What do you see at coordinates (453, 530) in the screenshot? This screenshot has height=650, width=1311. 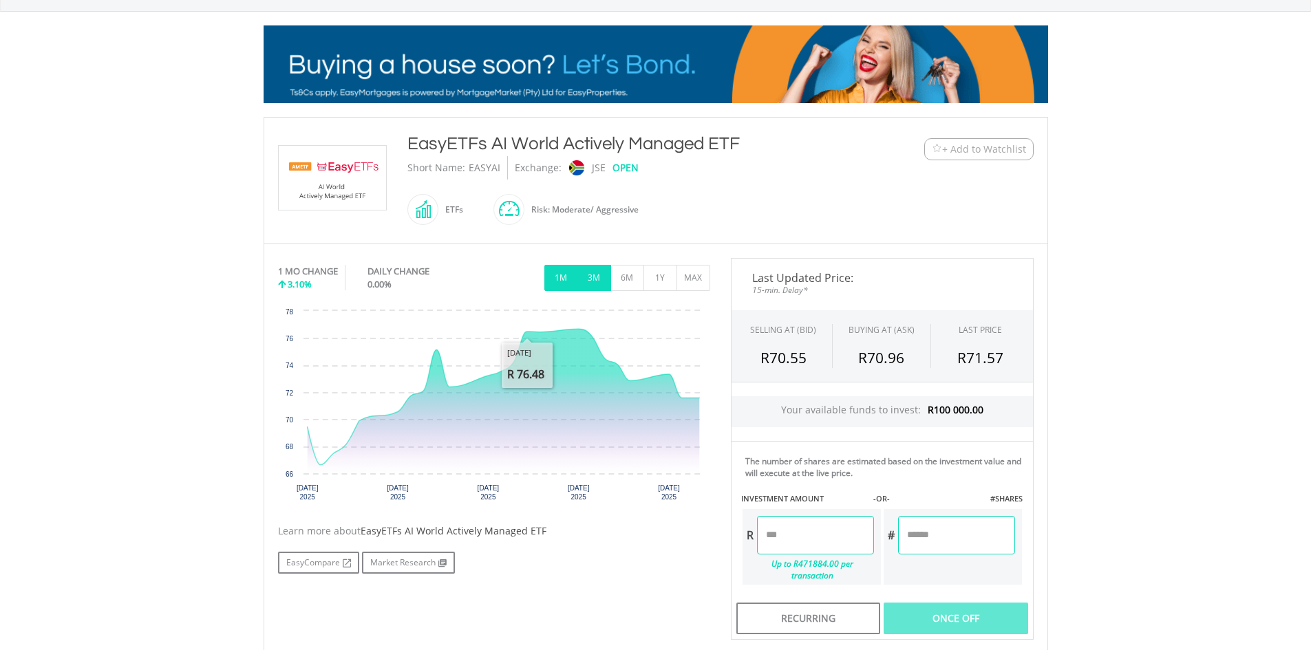 I see `span: EasyETFs AI World Actively Managed ETF` at bounding box center [453, 530].